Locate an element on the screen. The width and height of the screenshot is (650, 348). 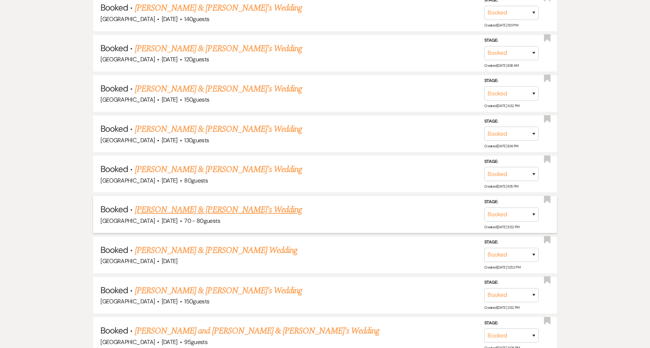
span: 70 - 80 guests is located at coordinates (202, 220).